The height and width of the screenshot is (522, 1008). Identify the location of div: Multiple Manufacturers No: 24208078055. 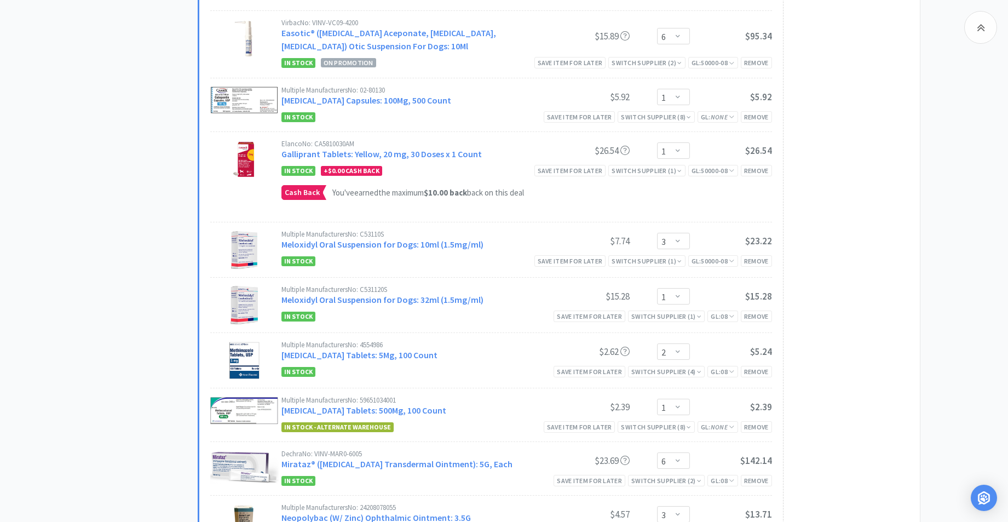
(414, 507).